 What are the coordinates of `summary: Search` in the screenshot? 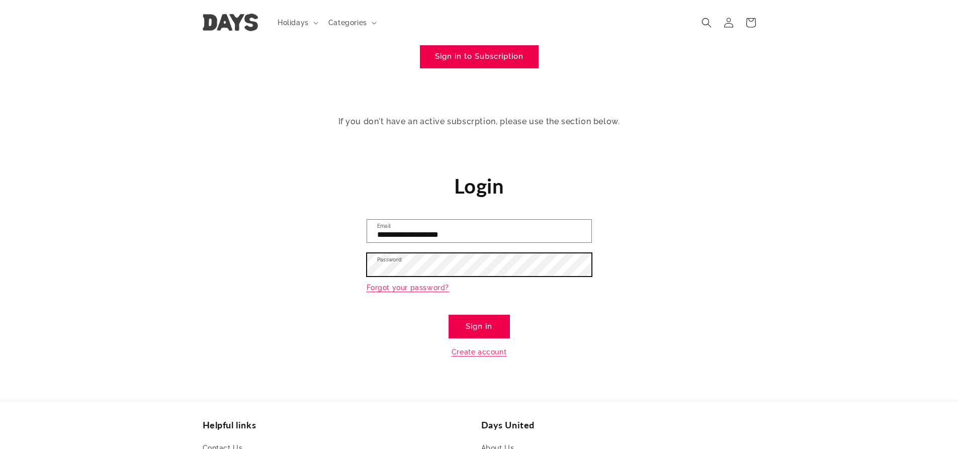 It's located at (707, 23).